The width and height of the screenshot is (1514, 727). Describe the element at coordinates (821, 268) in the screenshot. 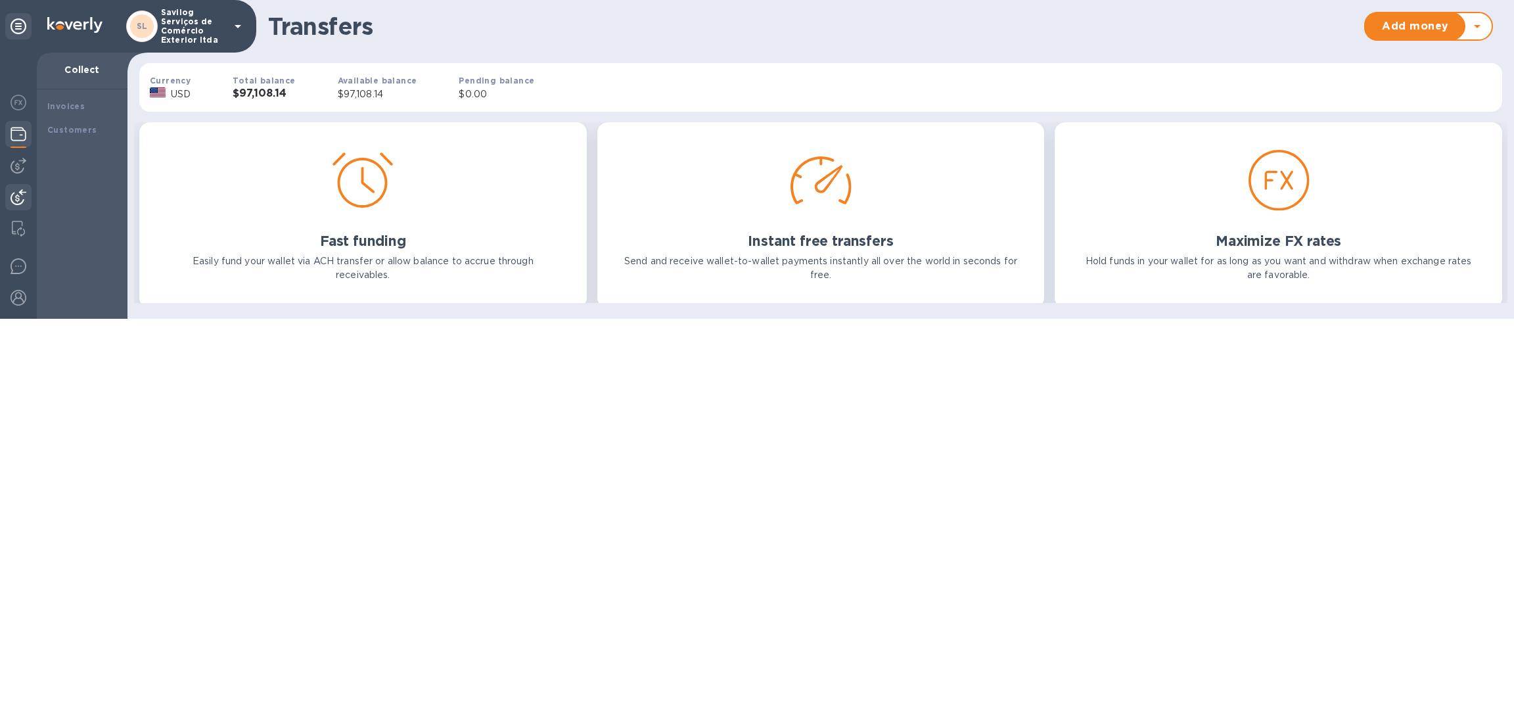

I see `p: Send and receive wallet-to-wallet payments instantly all over the world in seconds for free.` at that location.